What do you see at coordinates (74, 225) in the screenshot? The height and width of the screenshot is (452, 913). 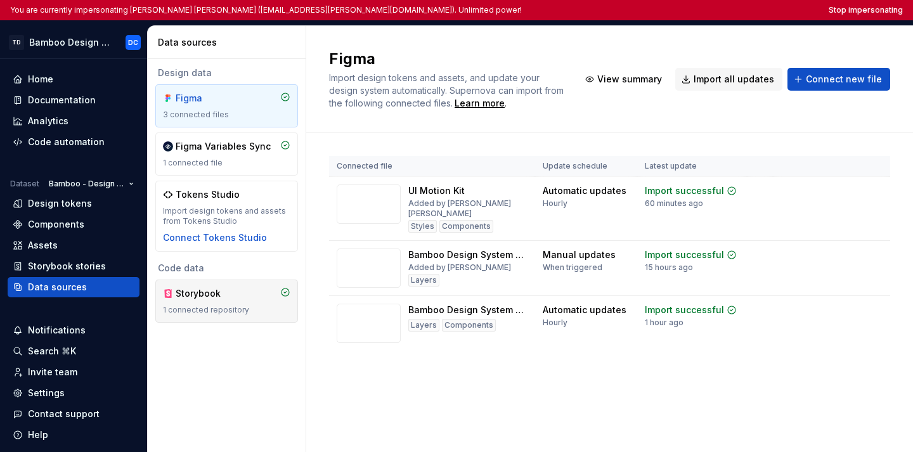 I see `a: Components` at bounding box center [74, 225].